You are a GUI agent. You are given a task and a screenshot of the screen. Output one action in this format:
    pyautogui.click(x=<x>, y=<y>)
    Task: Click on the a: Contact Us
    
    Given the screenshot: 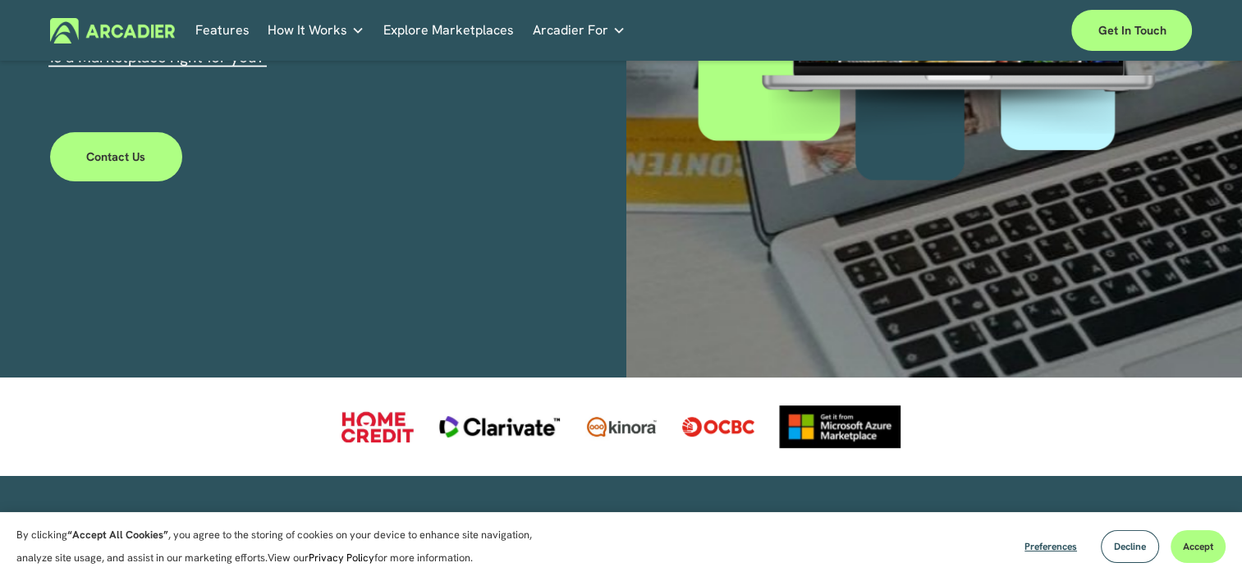 What is the action you would take?
    pyautogui.click(x=117, y=157)
    